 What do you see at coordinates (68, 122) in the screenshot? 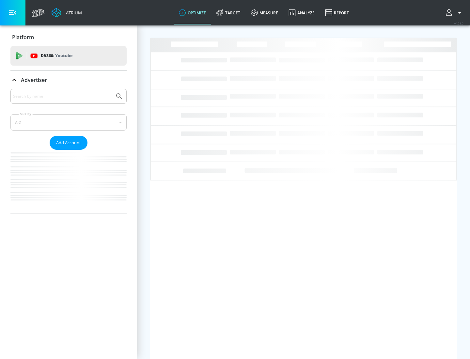
I see `div: A-Z` at bounding box center [68, 122].